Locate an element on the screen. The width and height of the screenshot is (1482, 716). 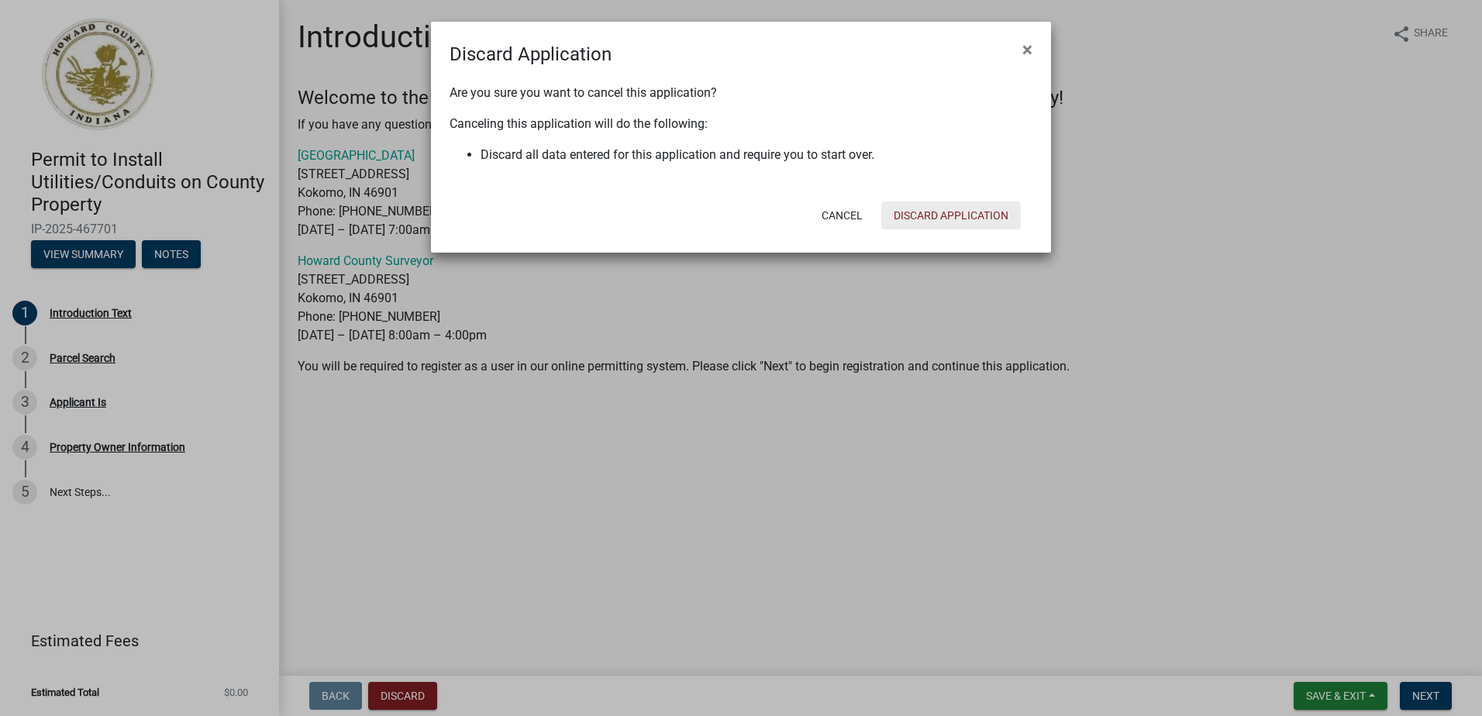
p: Are you sure you want to cancel this application? is located at coordinates (741, 93).